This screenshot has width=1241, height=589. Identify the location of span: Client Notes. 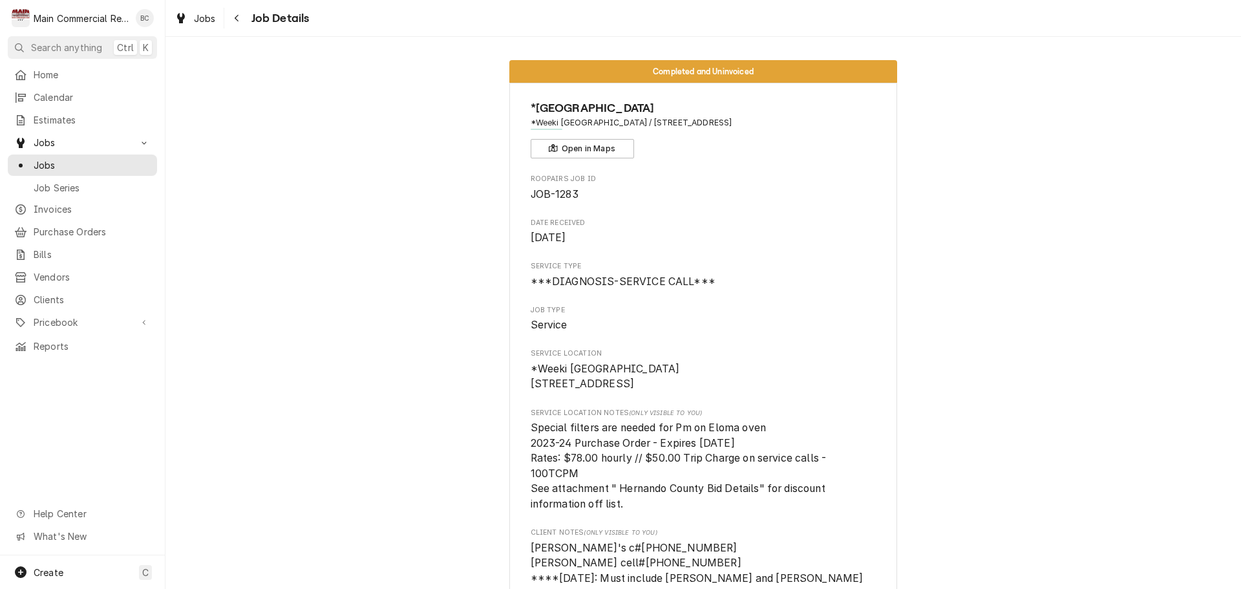
(703, 532).